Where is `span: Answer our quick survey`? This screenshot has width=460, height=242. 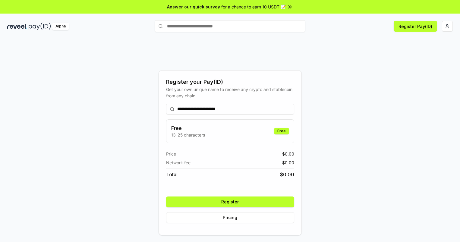
span: Answer our quick survey is located at coordinates (194, 7).